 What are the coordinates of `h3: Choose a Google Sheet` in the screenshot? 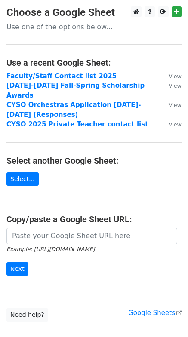 It's located at (94, 12).